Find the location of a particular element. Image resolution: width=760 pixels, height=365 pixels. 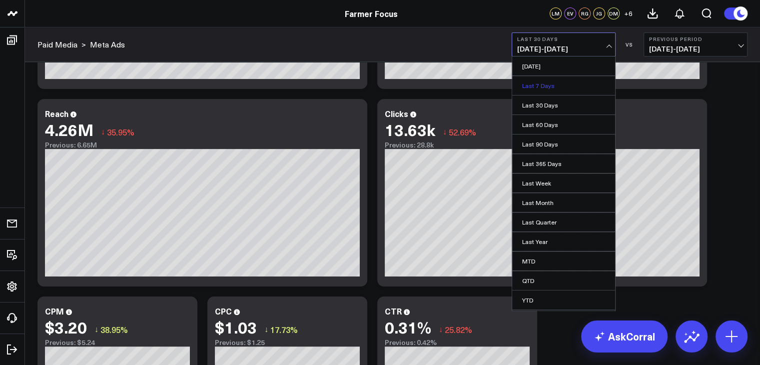

a: Last Year is located at coordinates (563, 241).